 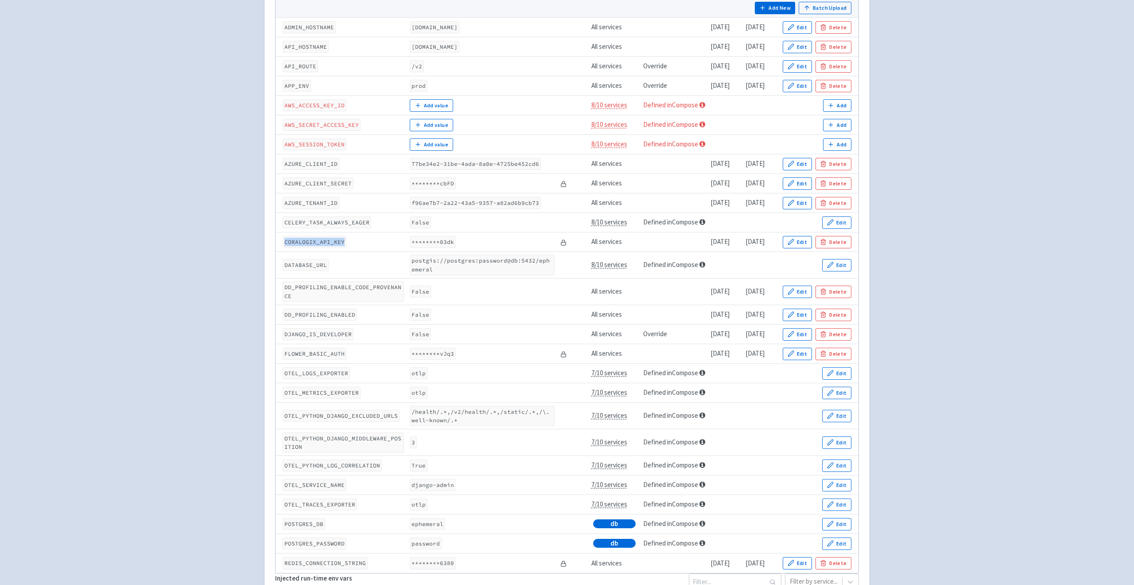 What do you see at coordinates (419, 465) in the screenshot?
I see `code: True` at bounding box center [419, 465].